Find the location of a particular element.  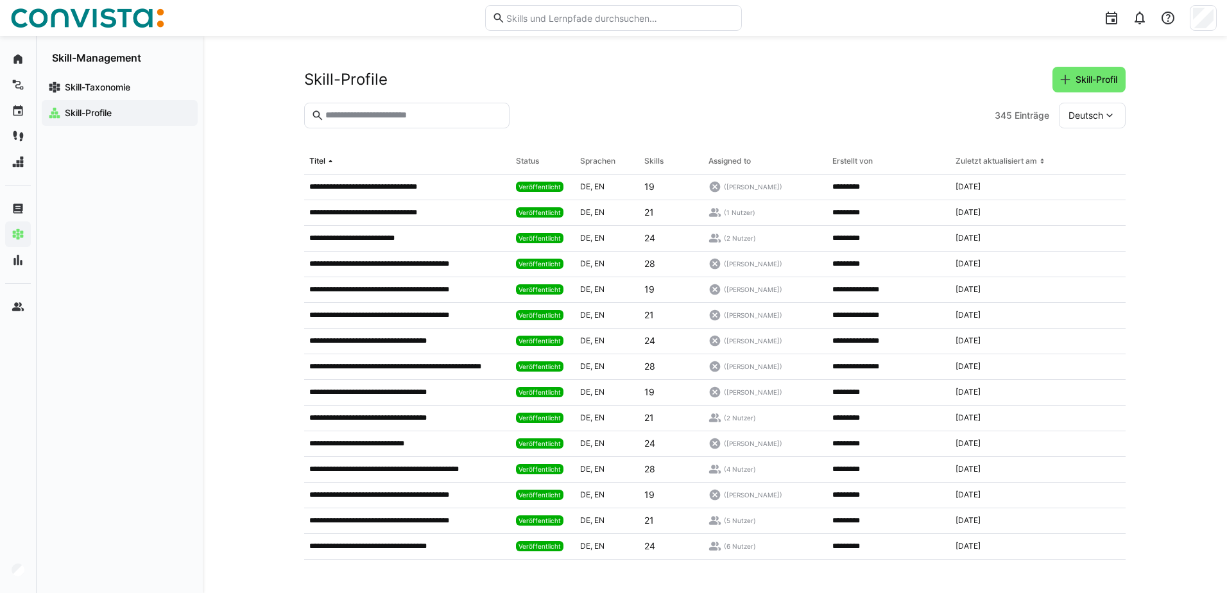

span: (5 Nutzer) is located at coordinates (740, 520).